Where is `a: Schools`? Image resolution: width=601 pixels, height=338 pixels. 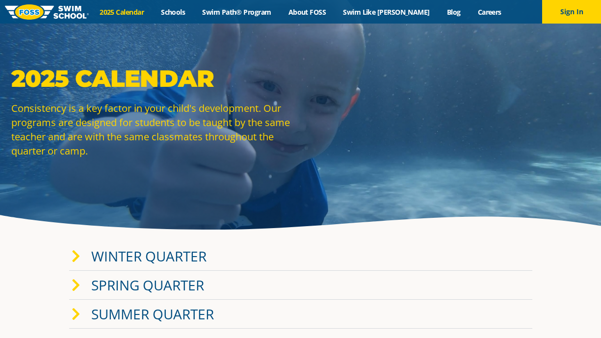 a: Schools is located at coordinates (173, 12).